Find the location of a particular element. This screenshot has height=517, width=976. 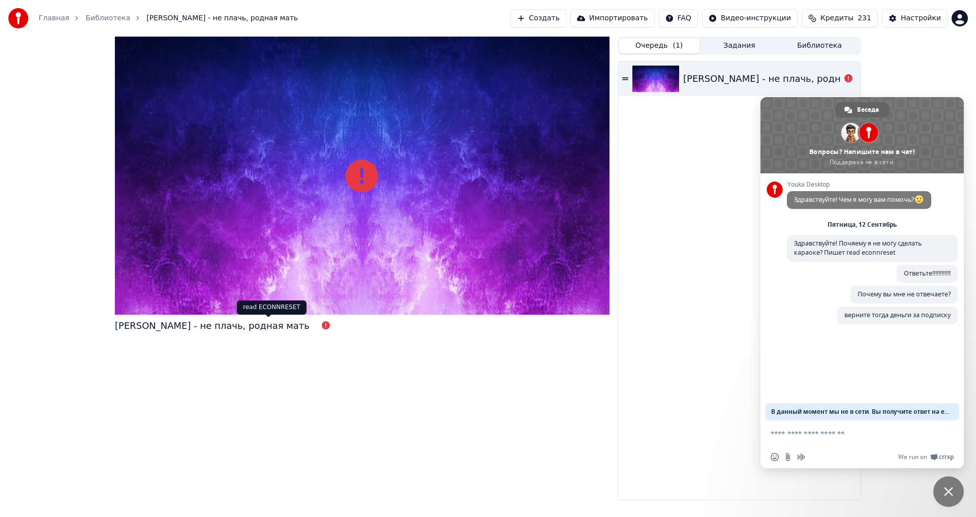

button: Импортировать is located at coordinates (612, 18).